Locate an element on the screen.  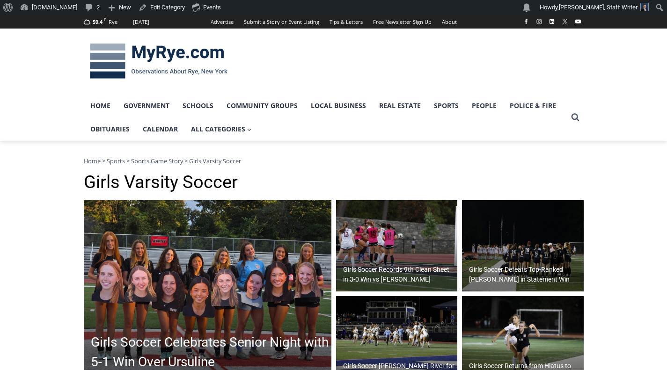
span: All Categories is located at coordinates (221, 129).